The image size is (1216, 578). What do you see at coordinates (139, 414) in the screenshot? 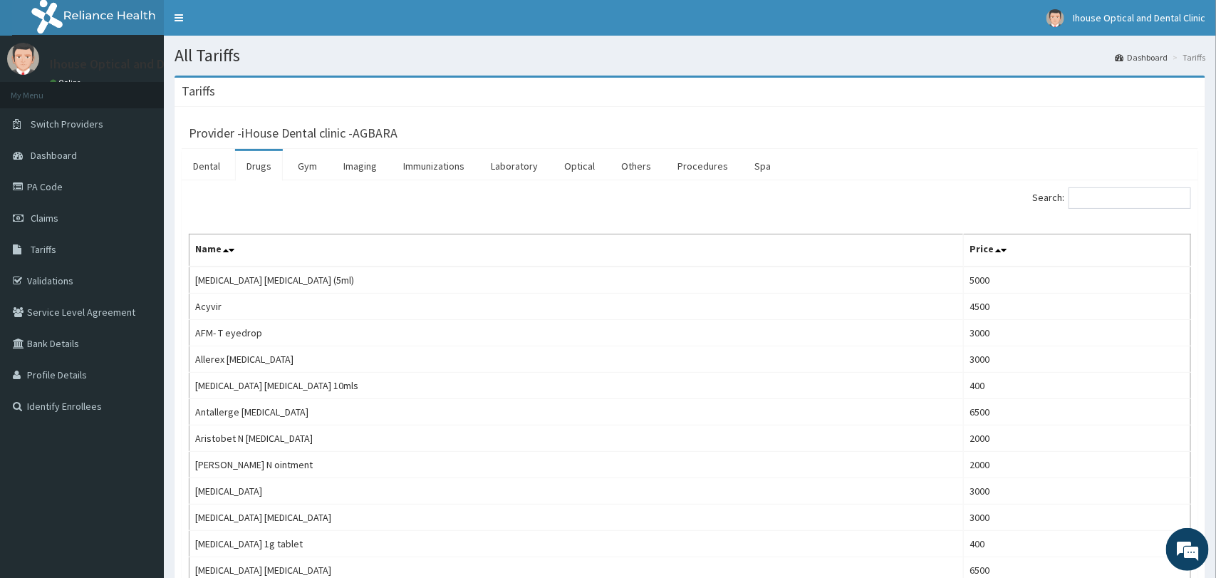
I see `textarea: Type your message and hit 'Enter'` at bounding box center [139, 414].